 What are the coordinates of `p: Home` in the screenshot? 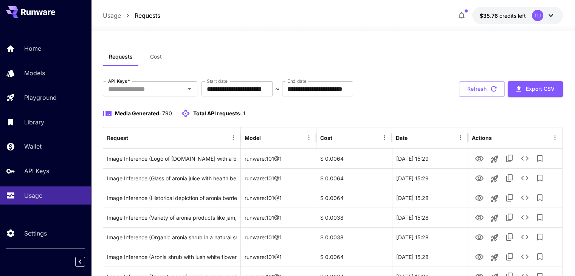 It's located at (33, 48).